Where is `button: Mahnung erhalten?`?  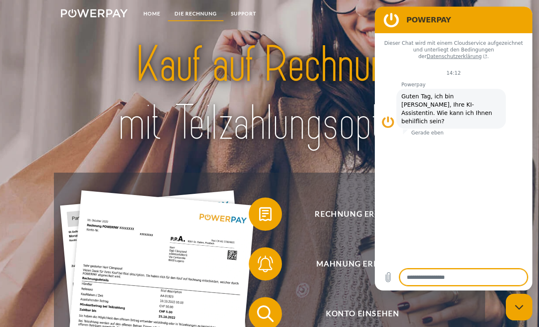
button: Mahnung erhalten? is located at coordinates (357, 264).